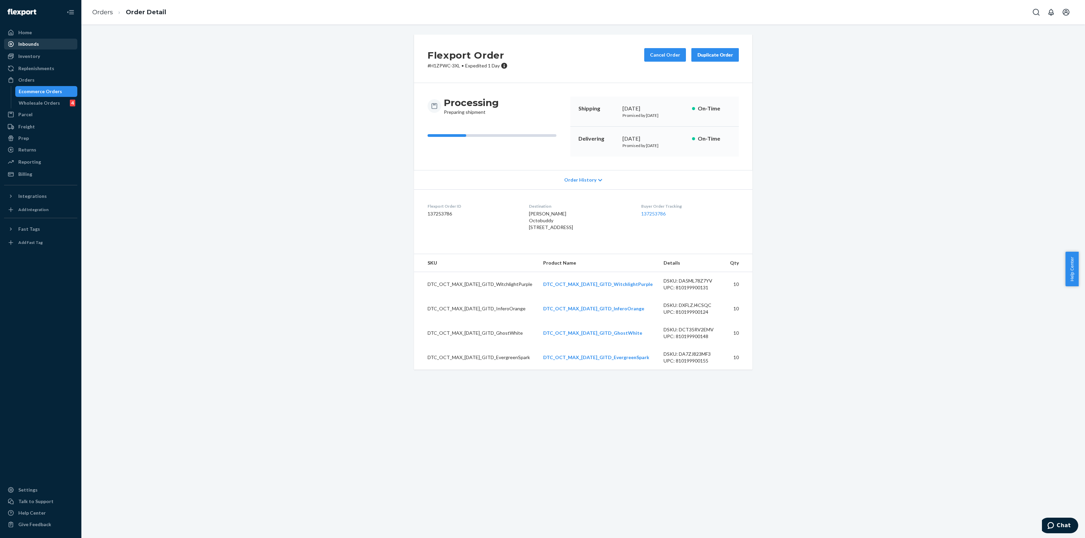 The width and height of the screenshot is (1085, 538). Describe the element at coordinates (1072, 269) in the screenshot. I see `button: Help Center` at that location.